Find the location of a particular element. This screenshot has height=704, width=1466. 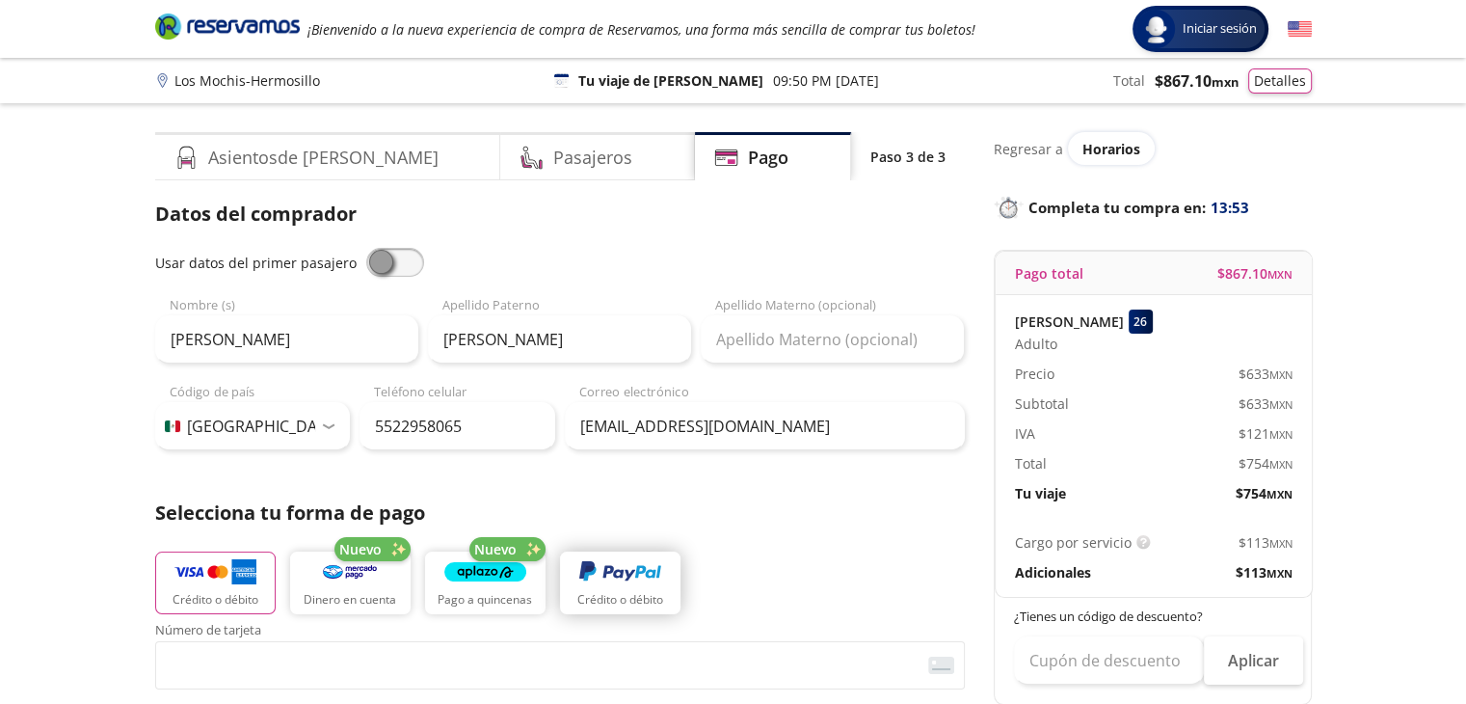

input: Apellido Materno (opcional) is located at coordinates (832, 339).